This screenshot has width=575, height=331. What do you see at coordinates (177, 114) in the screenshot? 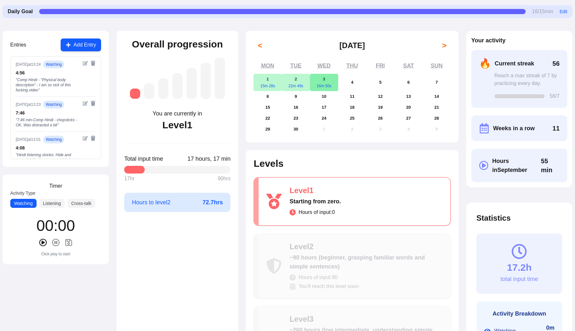
I see `div: You are currently in` at bounding box center [177, 114].